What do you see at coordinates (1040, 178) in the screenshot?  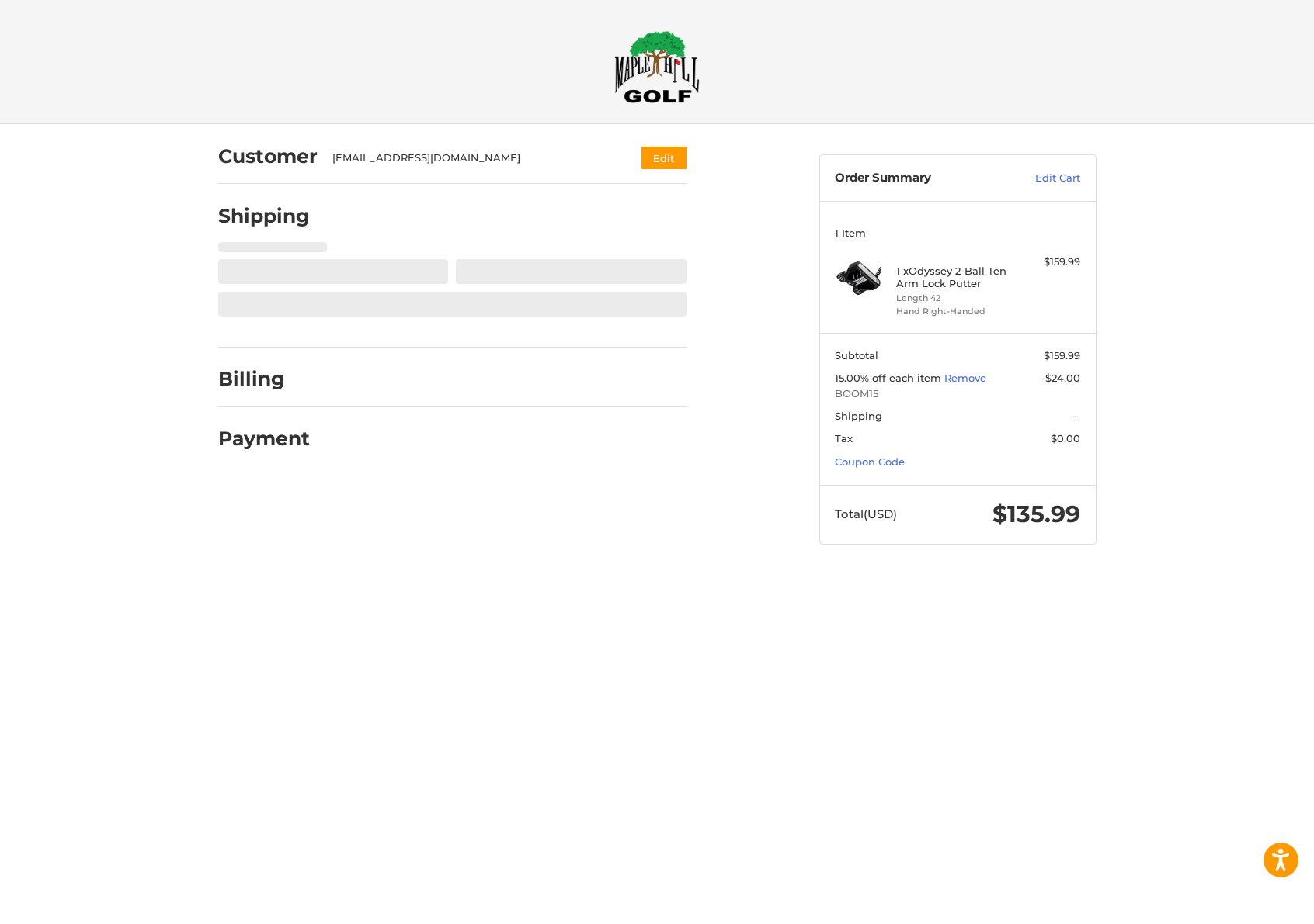 I see `a: Edit Cart` at bounding box center [1040, 178].